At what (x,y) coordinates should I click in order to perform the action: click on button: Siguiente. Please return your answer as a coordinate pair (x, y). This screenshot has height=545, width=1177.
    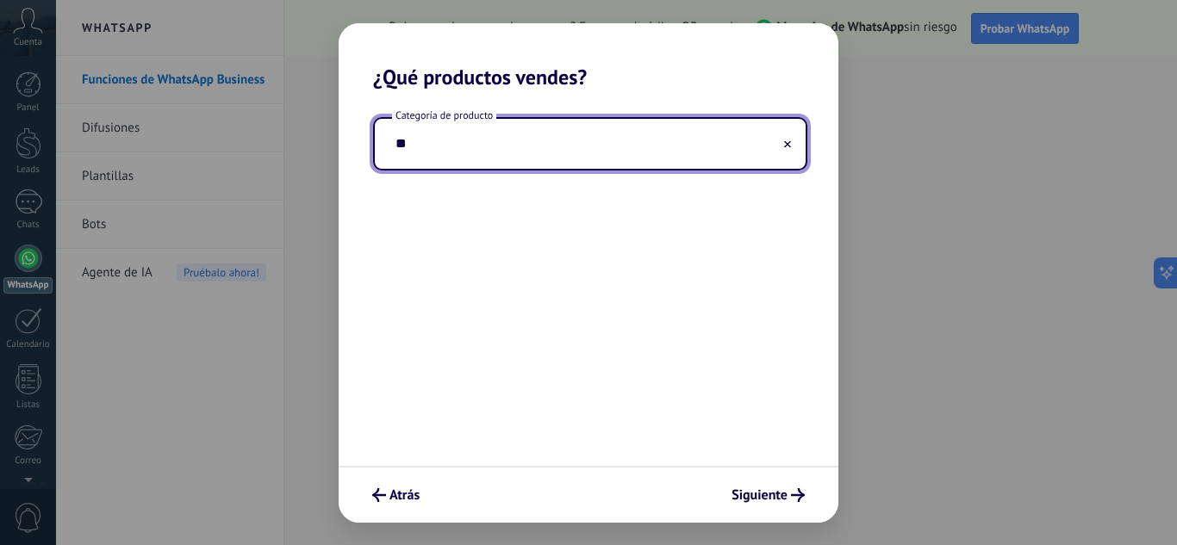
    Looking at the image, I should click on (767, 495).